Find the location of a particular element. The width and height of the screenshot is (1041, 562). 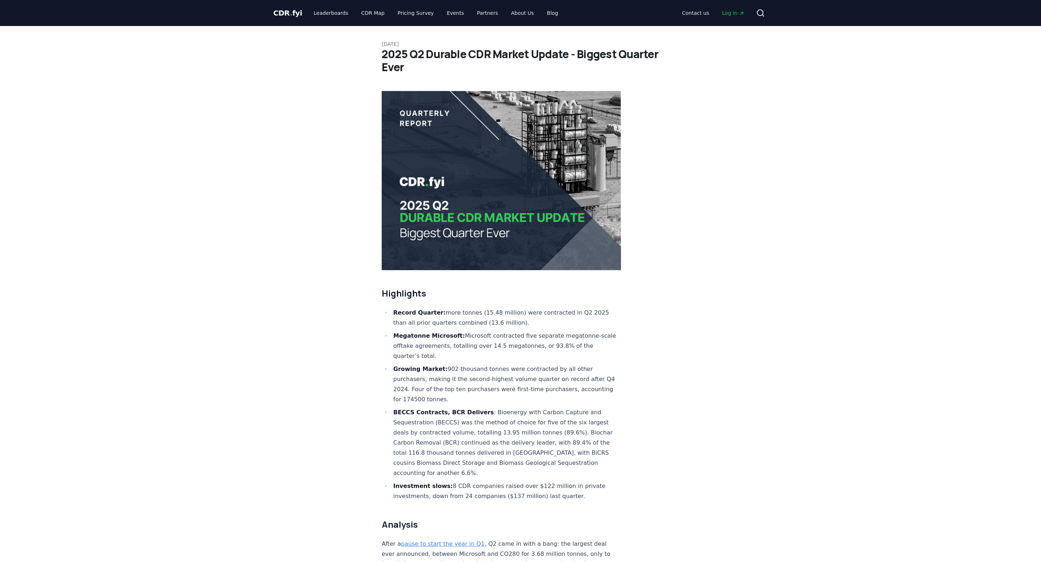

a: Log in is located at coordinates (733, 13).